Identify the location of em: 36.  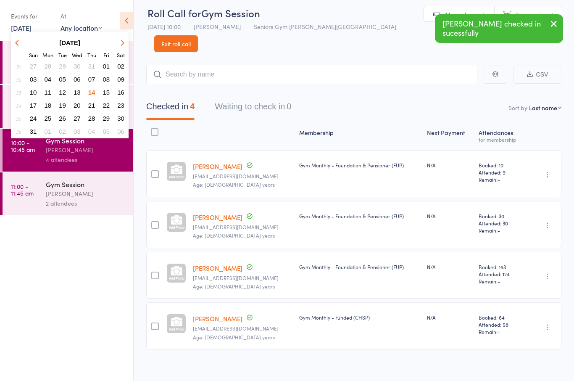
(18, 131).